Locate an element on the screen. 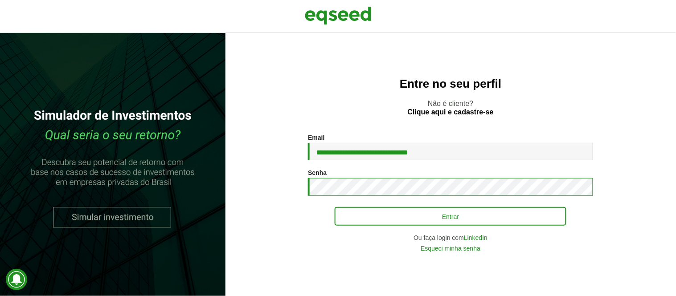 The image size is (676, 296). div: Ou faça login com is located at coordinates (451, 238).